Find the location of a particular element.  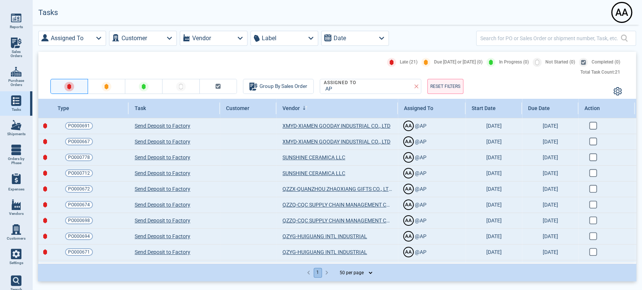

span: Completed (0) is located at coordinates (606, 62).